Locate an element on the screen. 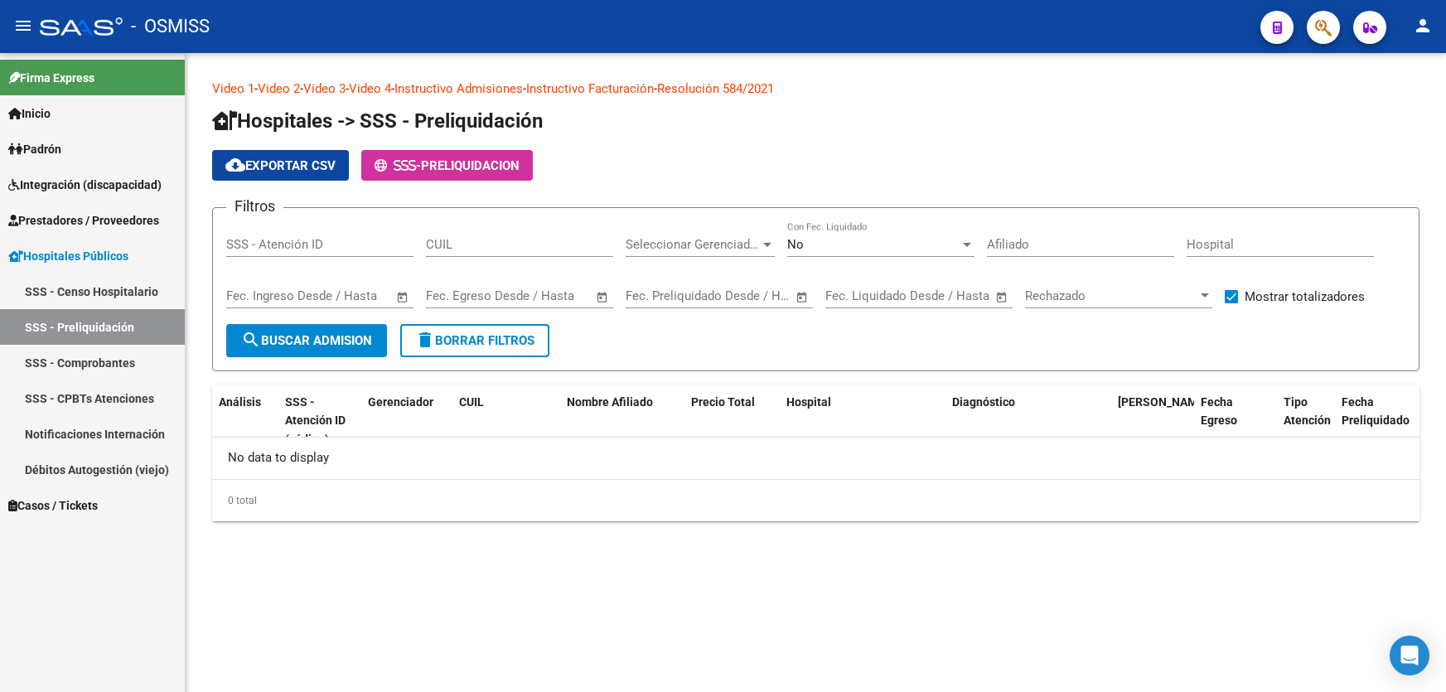 This screenshot has height=692, width=1446. datatable-header-cell: Tipo Atención is located at coordinates (1306, 421).